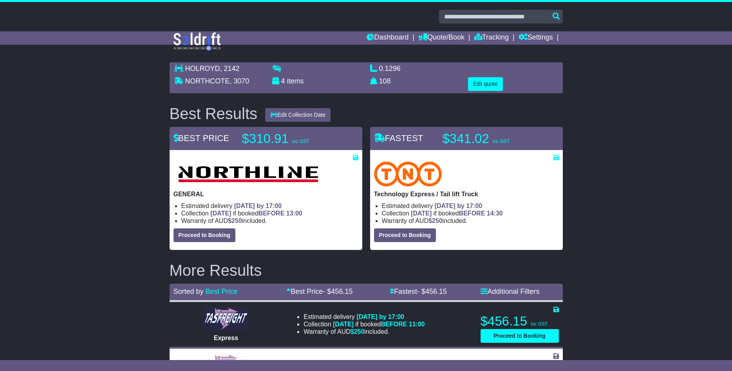 The width and height of the screenshot is (732, 371). What do you see at coordinates (214, 114) in the screenshot?
I see `div: Best Results` at bounding box center [214, 114].